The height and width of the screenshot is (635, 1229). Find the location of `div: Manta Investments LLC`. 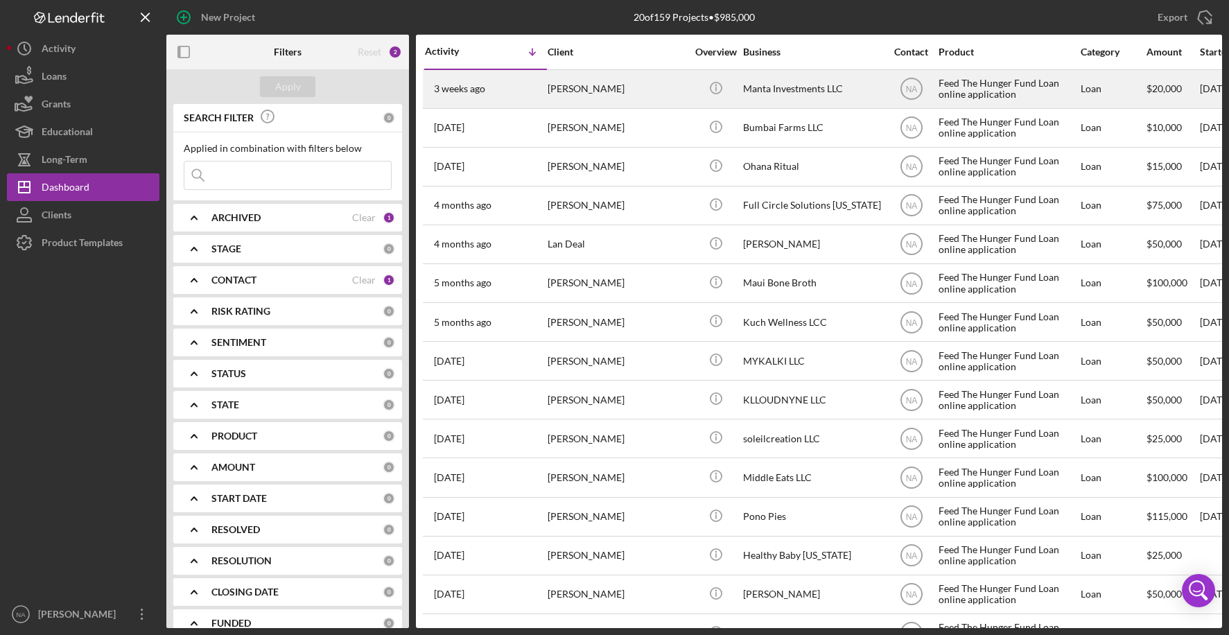

div: Manta Investments LLC is located at coordinates (813, 89).